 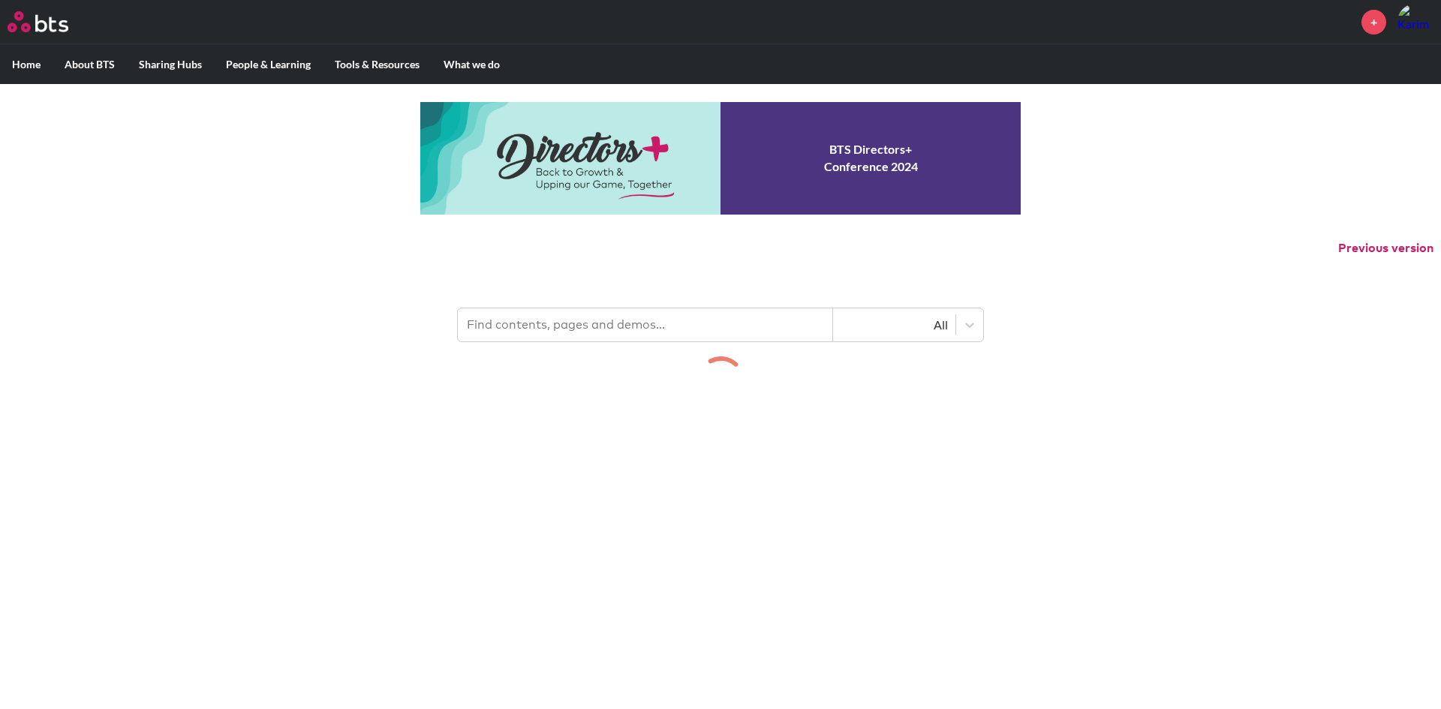 What do you see at coordinates (471, 65) in the screenshot?
I see `label: What we do` at bounding box center [471, 65].